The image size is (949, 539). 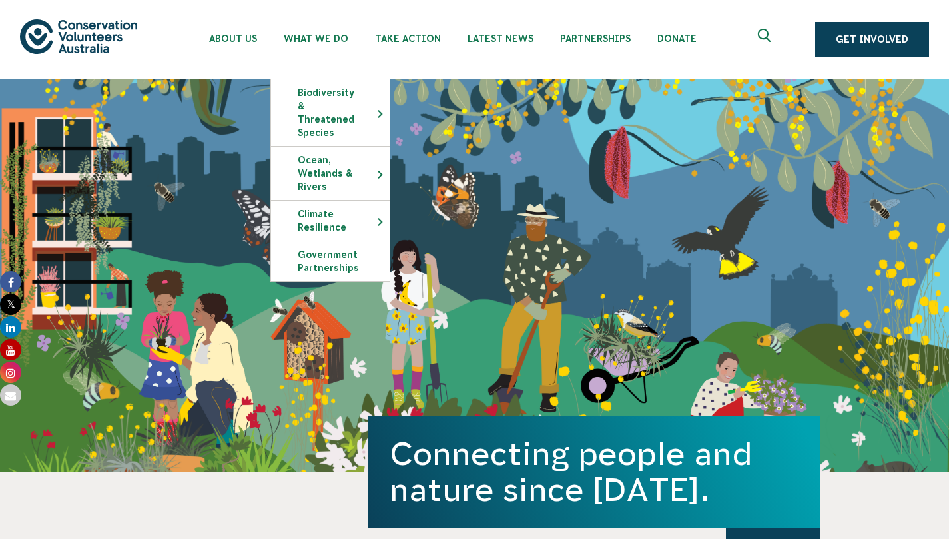 What do you see at coordinates (596, 39) in the screenshot?
I see `span: Partnerships` at bounding box center [596, 39].